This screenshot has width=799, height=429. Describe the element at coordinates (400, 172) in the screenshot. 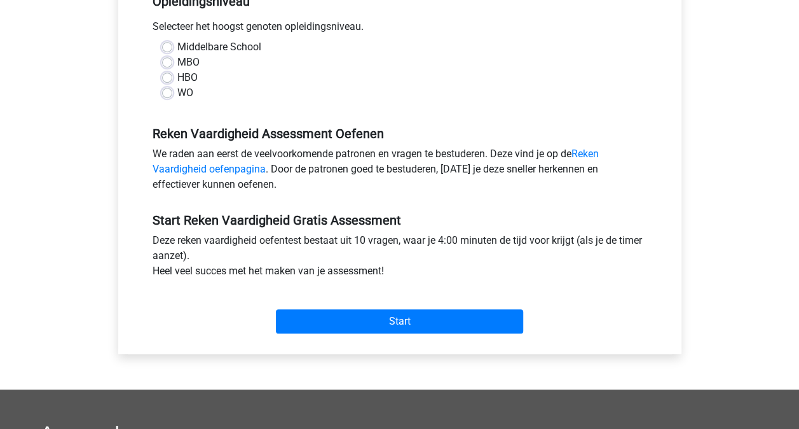

I see `div: We raden aan eerst de veelvoorkomende patronen en vragen te bestuderen. Deze vind je op de . Door...` at that location.